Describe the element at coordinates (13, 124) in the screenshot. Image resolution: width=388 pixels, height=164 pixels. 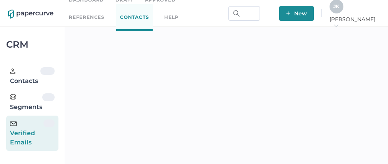
I see `img: email-icon-black.c777dcea.svg` at that location.